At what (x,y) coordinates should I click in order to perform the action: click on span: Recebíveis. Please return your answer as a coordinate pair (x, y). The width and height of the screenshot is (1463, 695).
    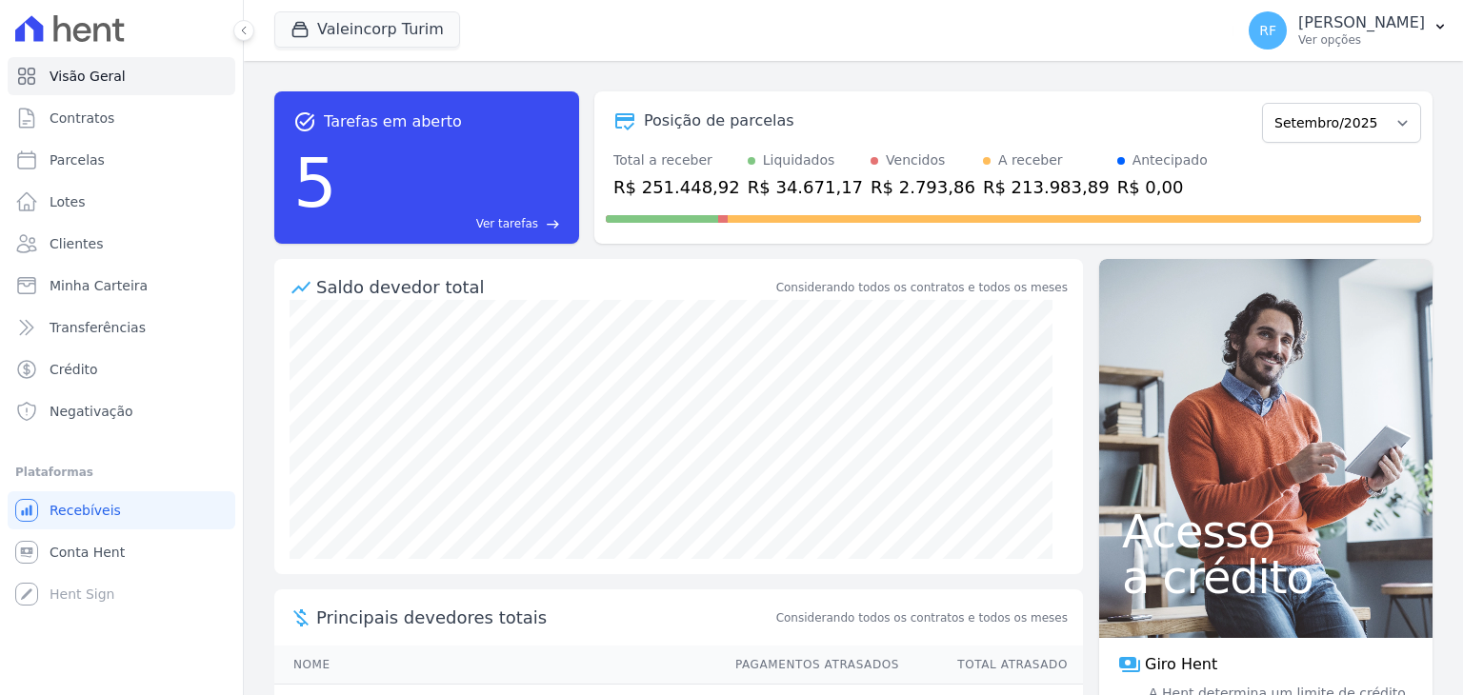
    Looking at the image, I should click on (85, 511).